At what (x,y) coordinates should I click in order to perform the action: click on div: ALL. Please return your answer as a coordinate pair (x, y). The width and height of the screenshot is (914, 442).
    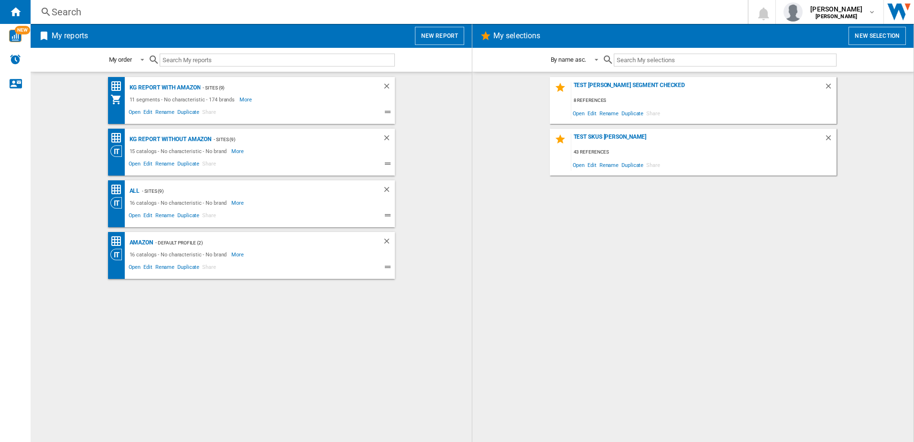
    Looking at the image, I should click on (133, 191).